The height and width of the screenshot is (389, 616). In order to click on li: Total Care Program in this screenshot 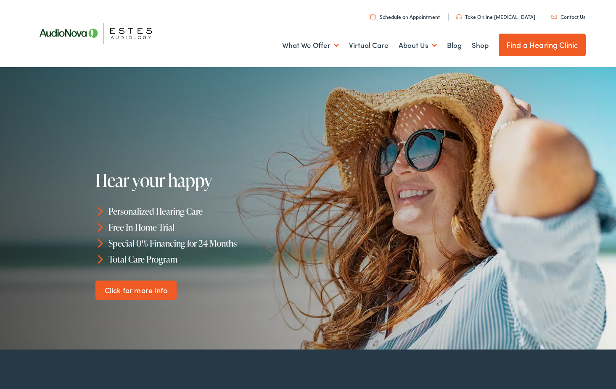, I will do `click(203, 259)`.